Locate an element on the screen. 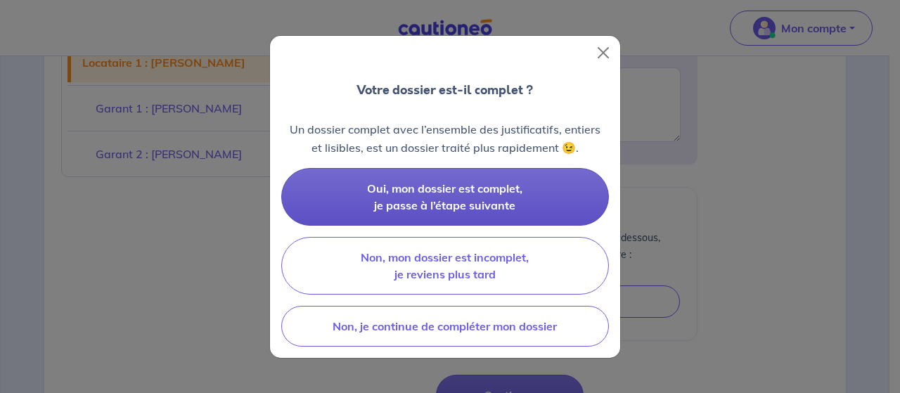 The image size is (900, 393). p: Votre dossier est-il complet ? is located at coordinates (444, 90).